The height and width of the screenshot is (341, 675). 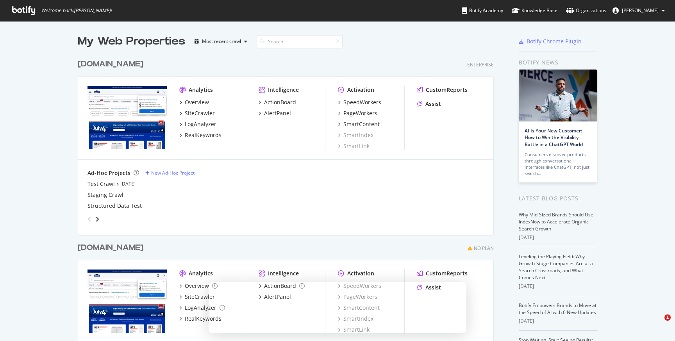 I want to click on a: Botify Empowers Brands to Move at the Speed of AI with 6 New Updates, so click(x=558, y=309).